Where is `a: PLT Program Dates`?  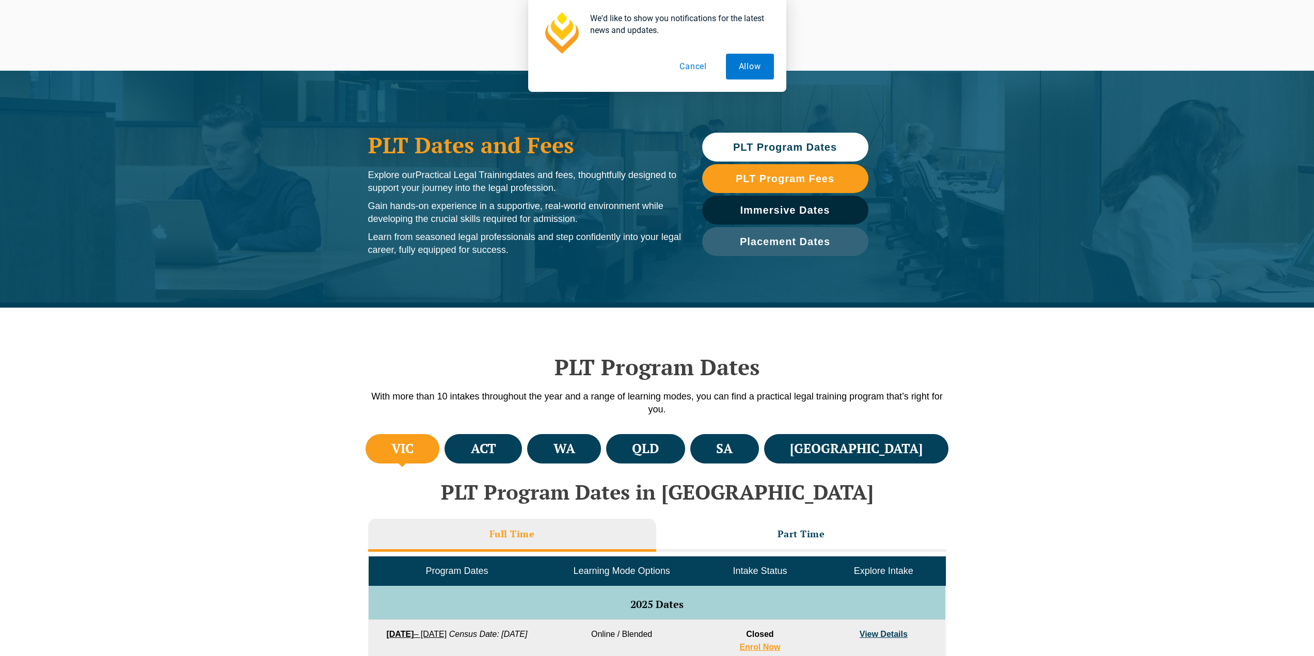
a: PLT Program Dates is located at coordinates (785, 147).